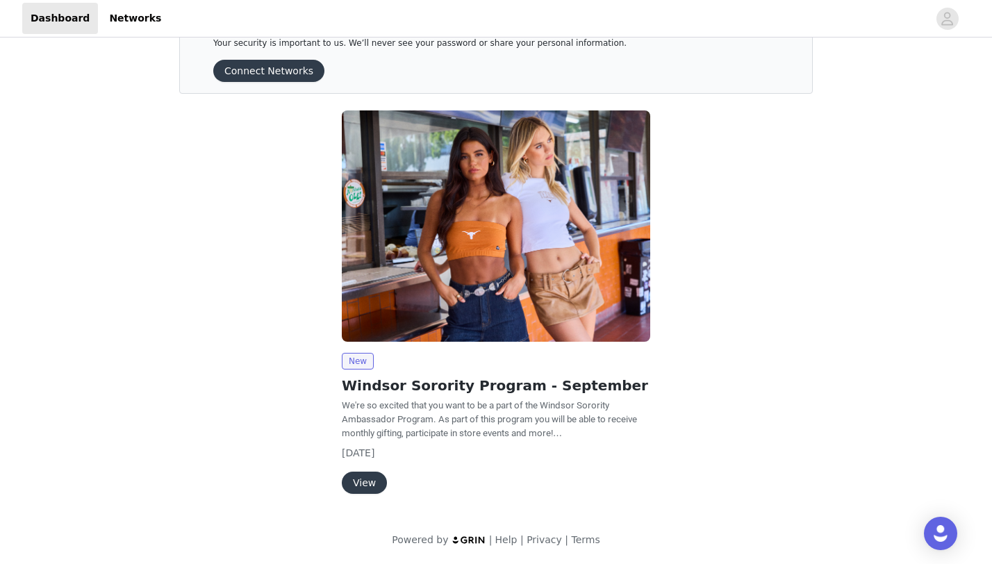  I want to click on span: New, so click(358, 361).